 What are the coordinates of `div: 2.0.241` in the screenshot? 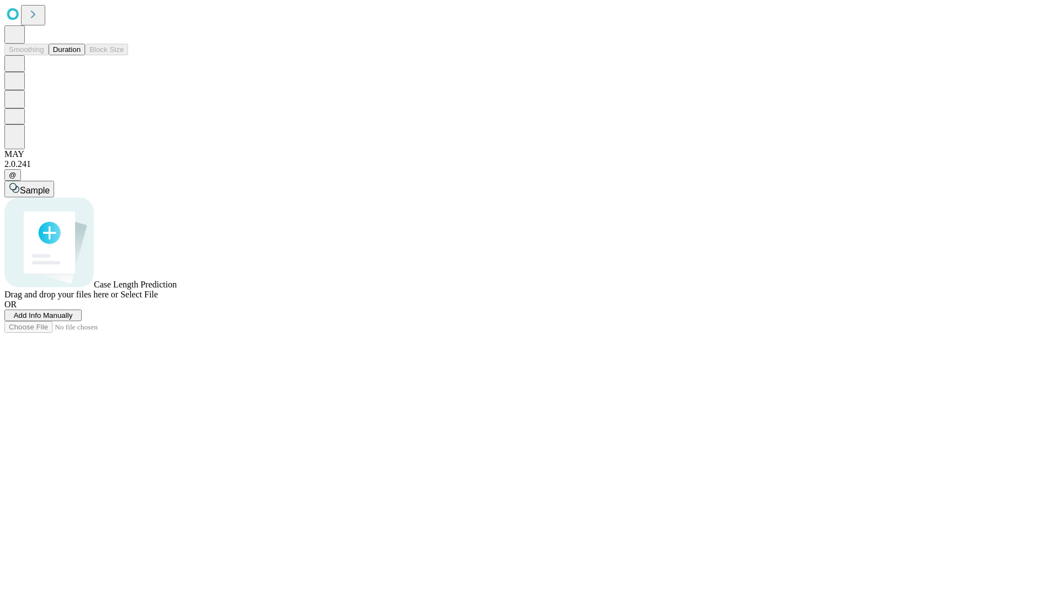 It's located at (530, 164).